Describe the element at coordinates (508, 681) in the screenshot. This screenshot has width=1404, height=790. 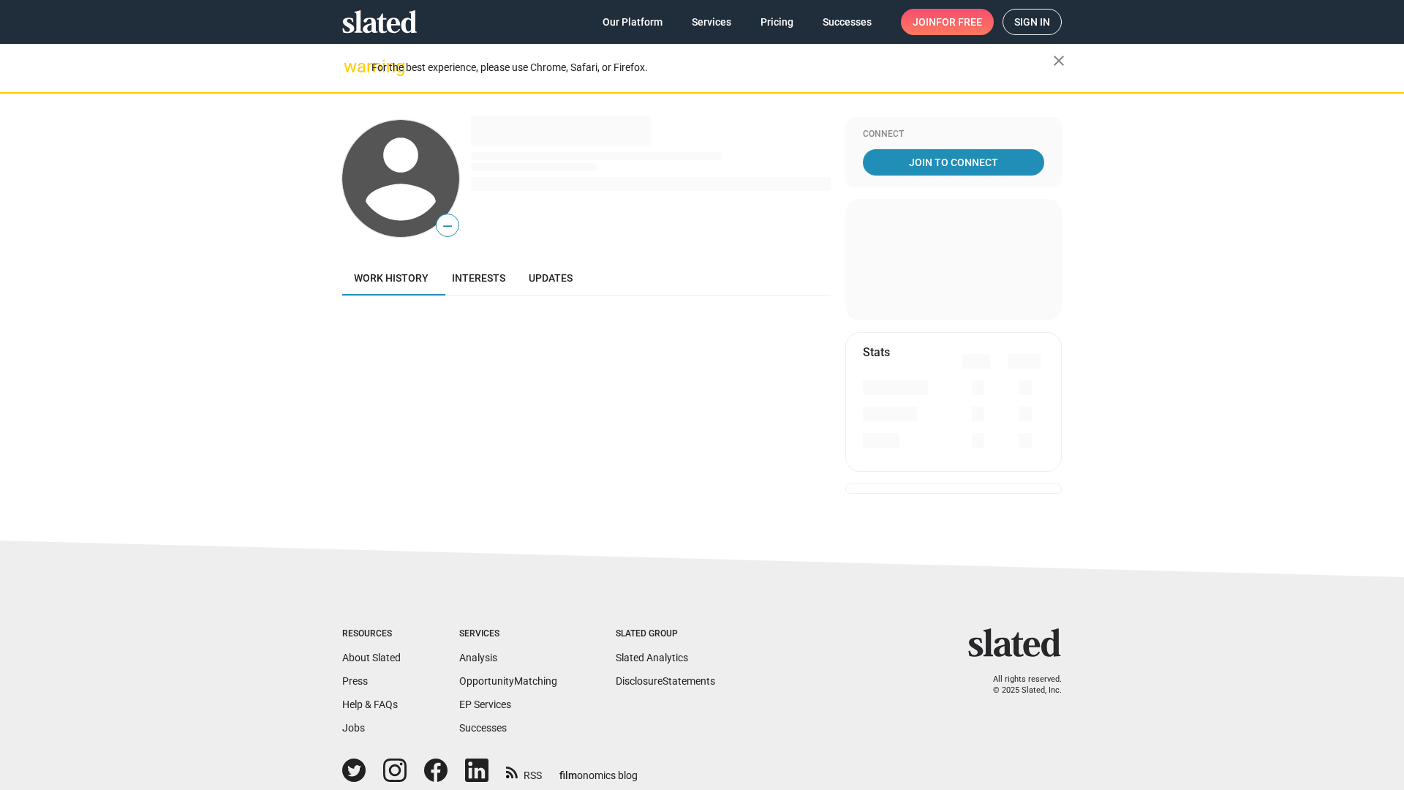
I see `a: OpportunityMatching` at that location.